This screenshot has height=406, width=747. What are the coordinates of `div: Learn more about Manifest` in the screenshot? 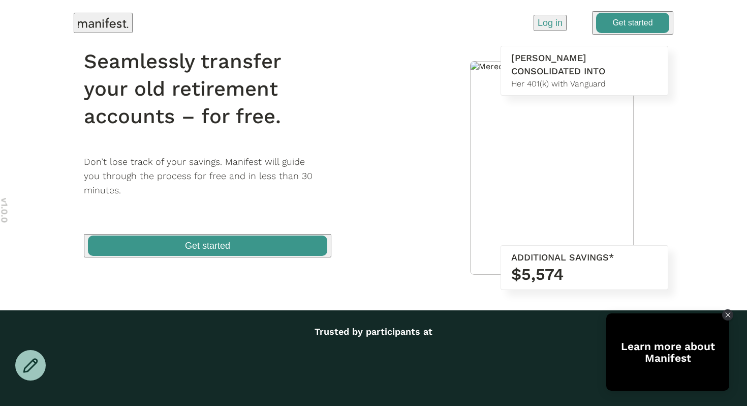 It's located at (668, 352).